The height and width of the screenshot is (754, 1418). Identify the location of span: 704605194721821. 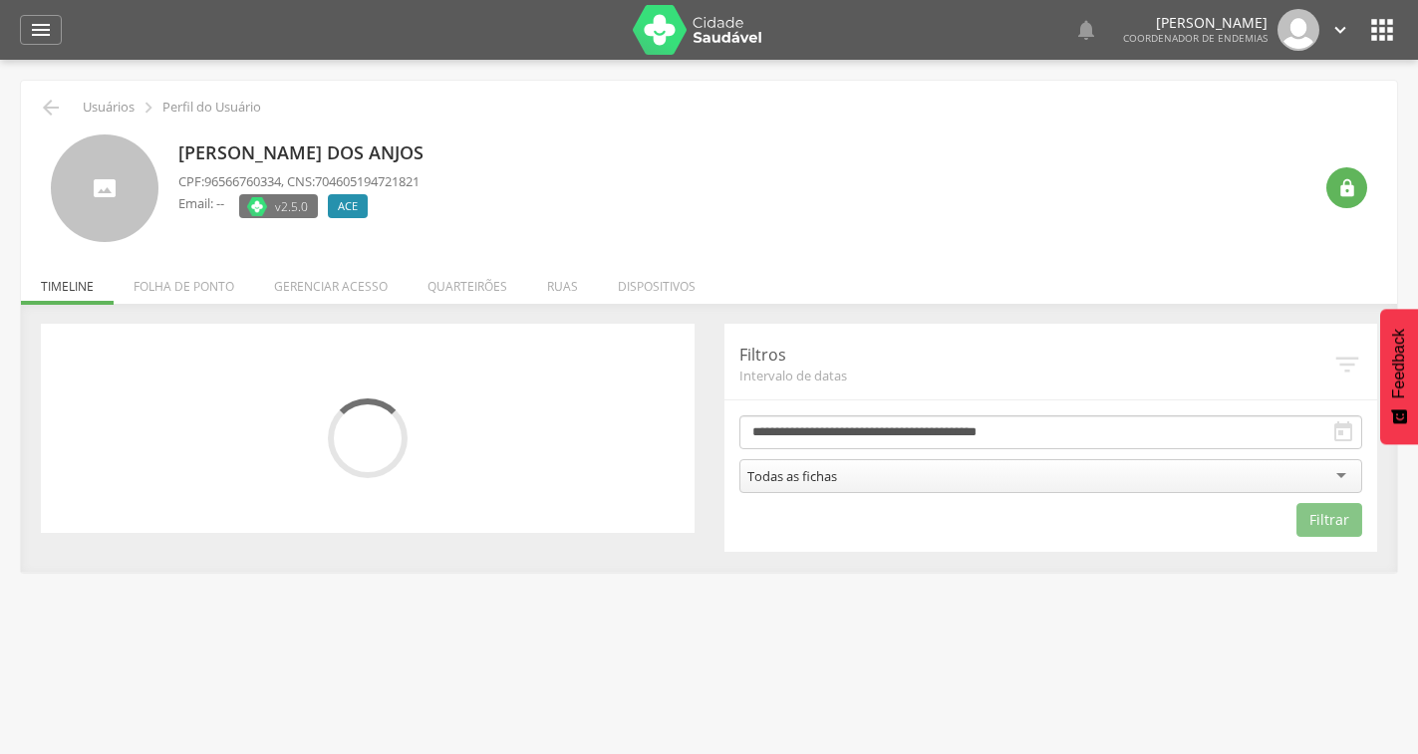
(367, 181).